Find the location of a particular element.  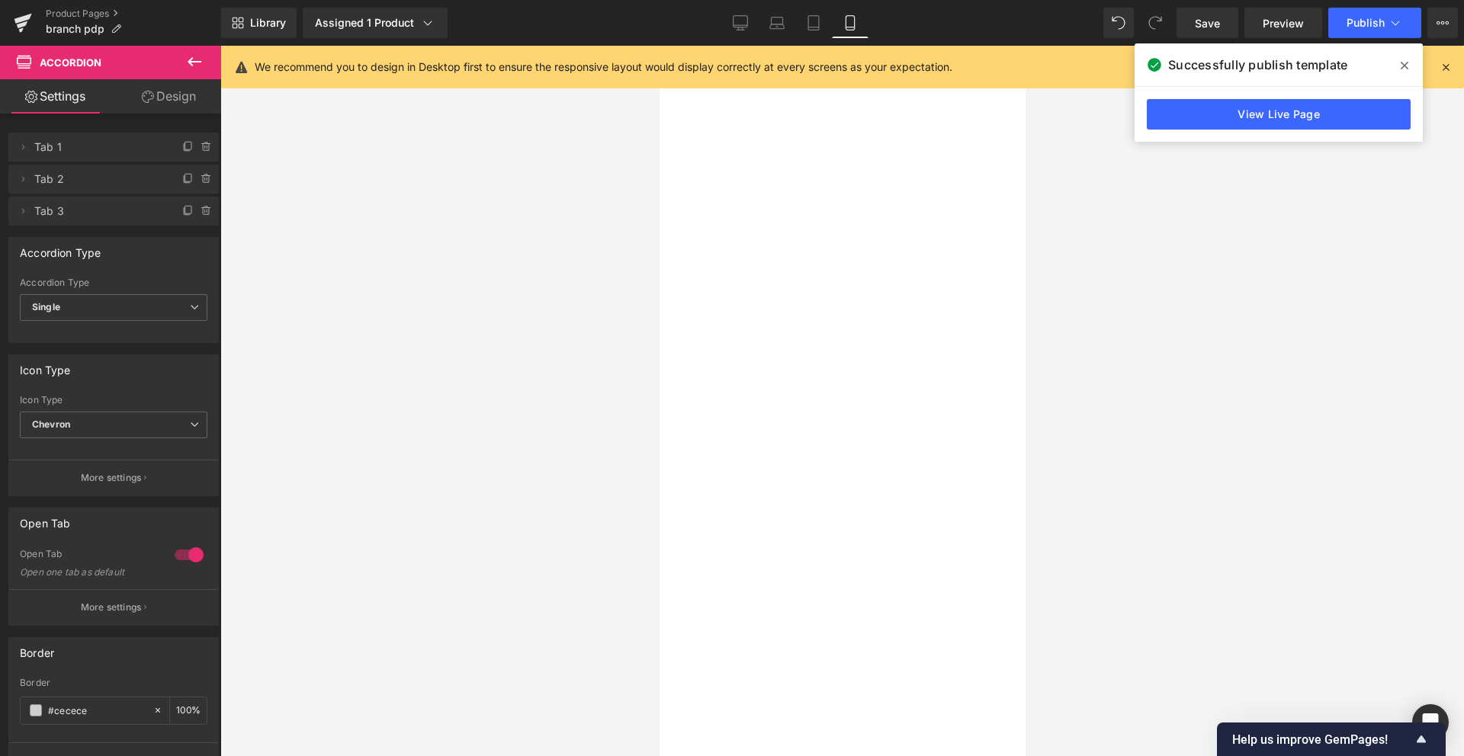

span: Tab 2 is located at coordinates (98, 179).